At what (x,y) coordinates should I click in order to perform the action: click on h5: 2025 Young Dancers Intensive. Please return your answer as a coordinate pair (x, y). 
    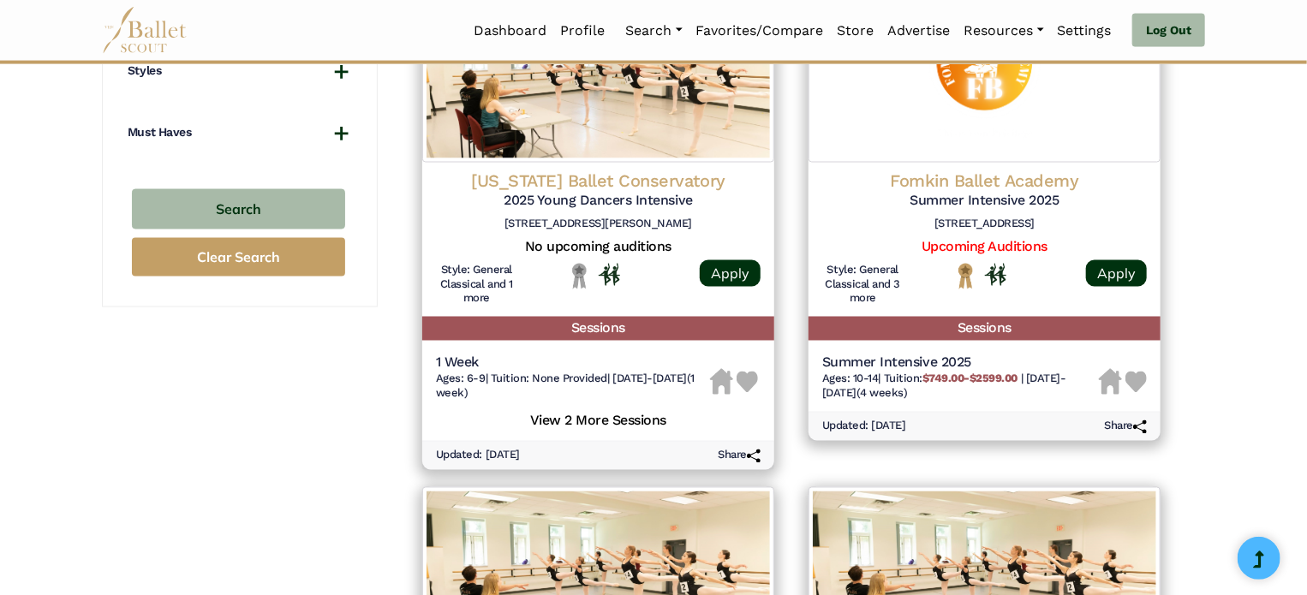
    Looking at the image, I should click on (598, 200).